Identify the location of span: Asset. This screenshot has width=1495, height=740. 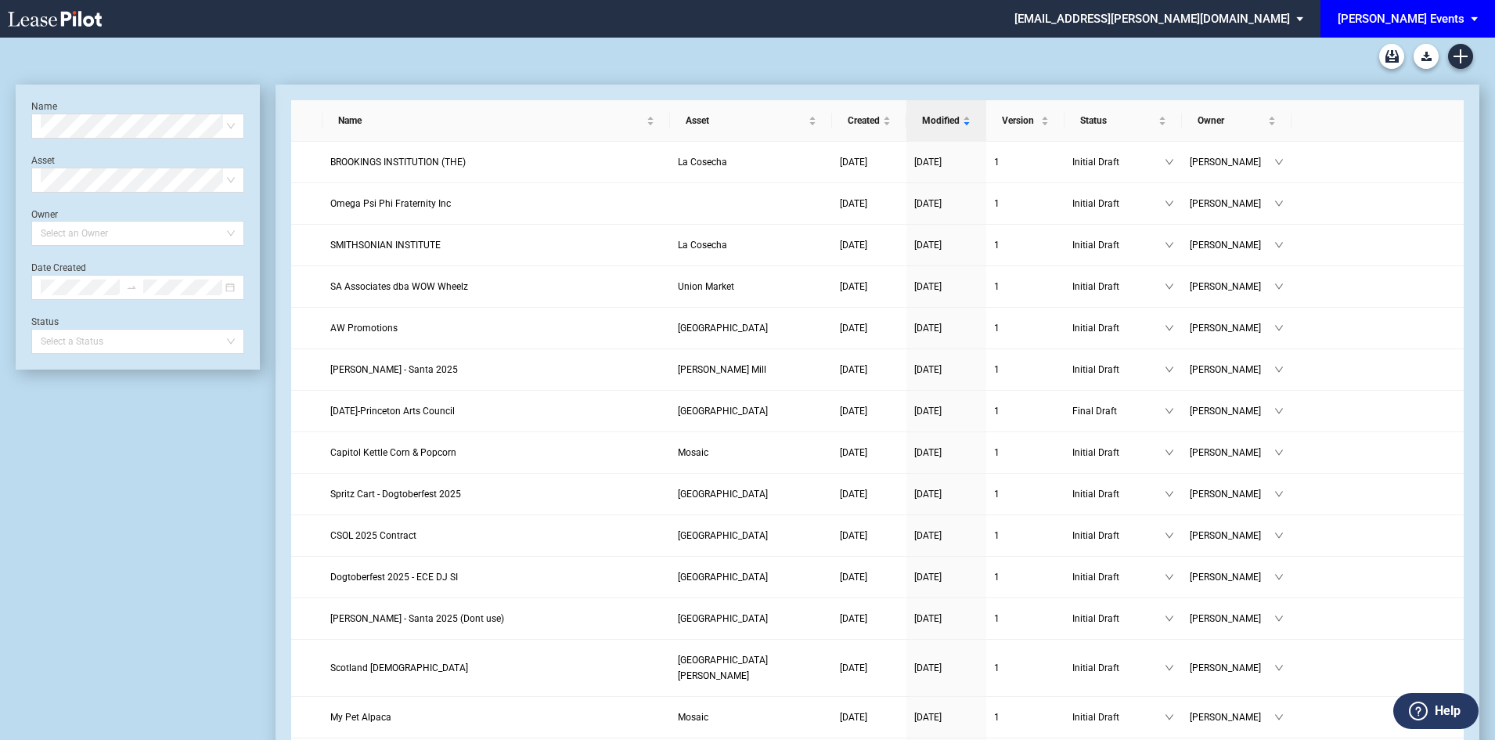
(745, 121).